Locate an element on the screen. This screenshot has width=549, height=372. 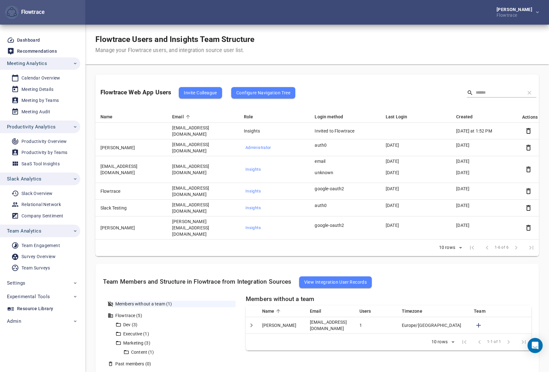
div: Survey Overview is located at coordinates (39, 257).